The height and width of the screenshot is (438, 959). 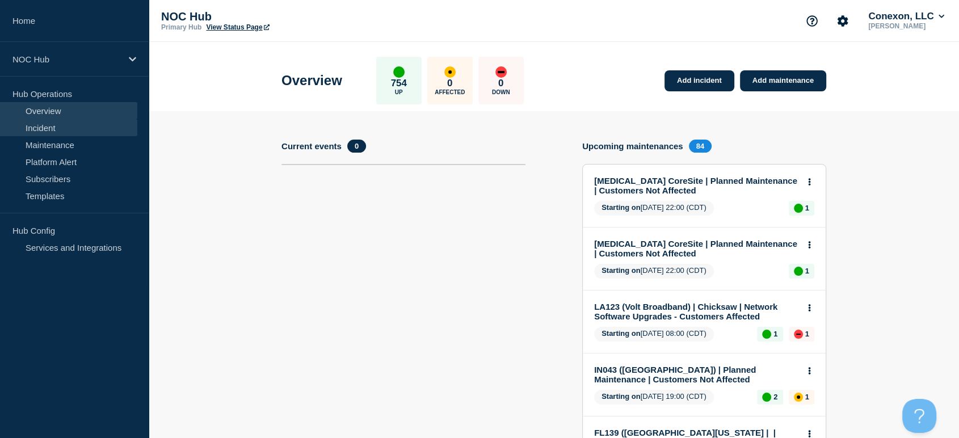 What do you see at coordinates (399, 92) in the screenshot?
I see `p: Up` at bounding box center [399, 92].